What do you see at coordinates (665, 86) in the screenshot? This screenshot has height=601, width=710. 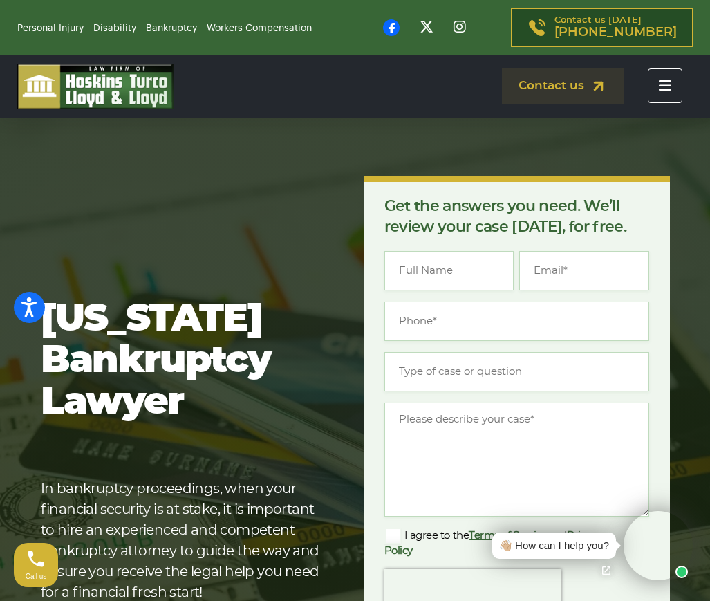 I see `button: Toggle navigation` at bounding box center [665, 86].